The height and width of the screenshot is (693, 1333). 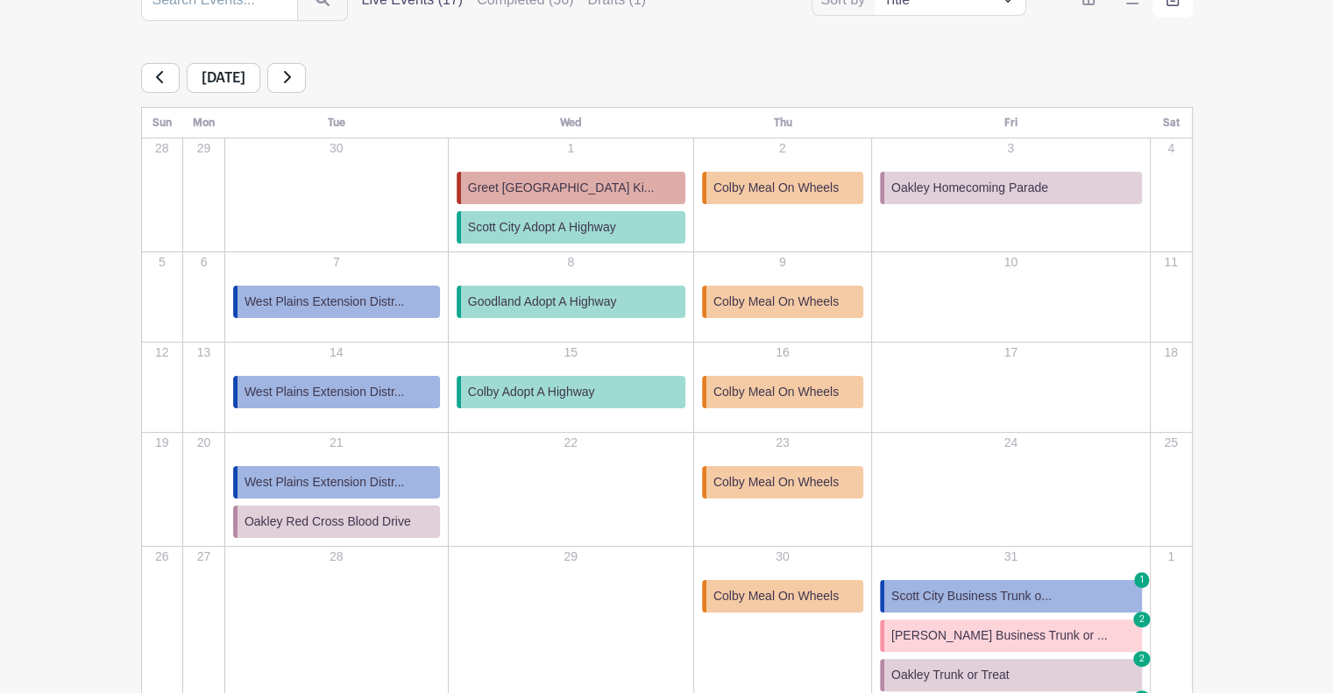 I want to click on p: 7, so click(x=336, y=262).